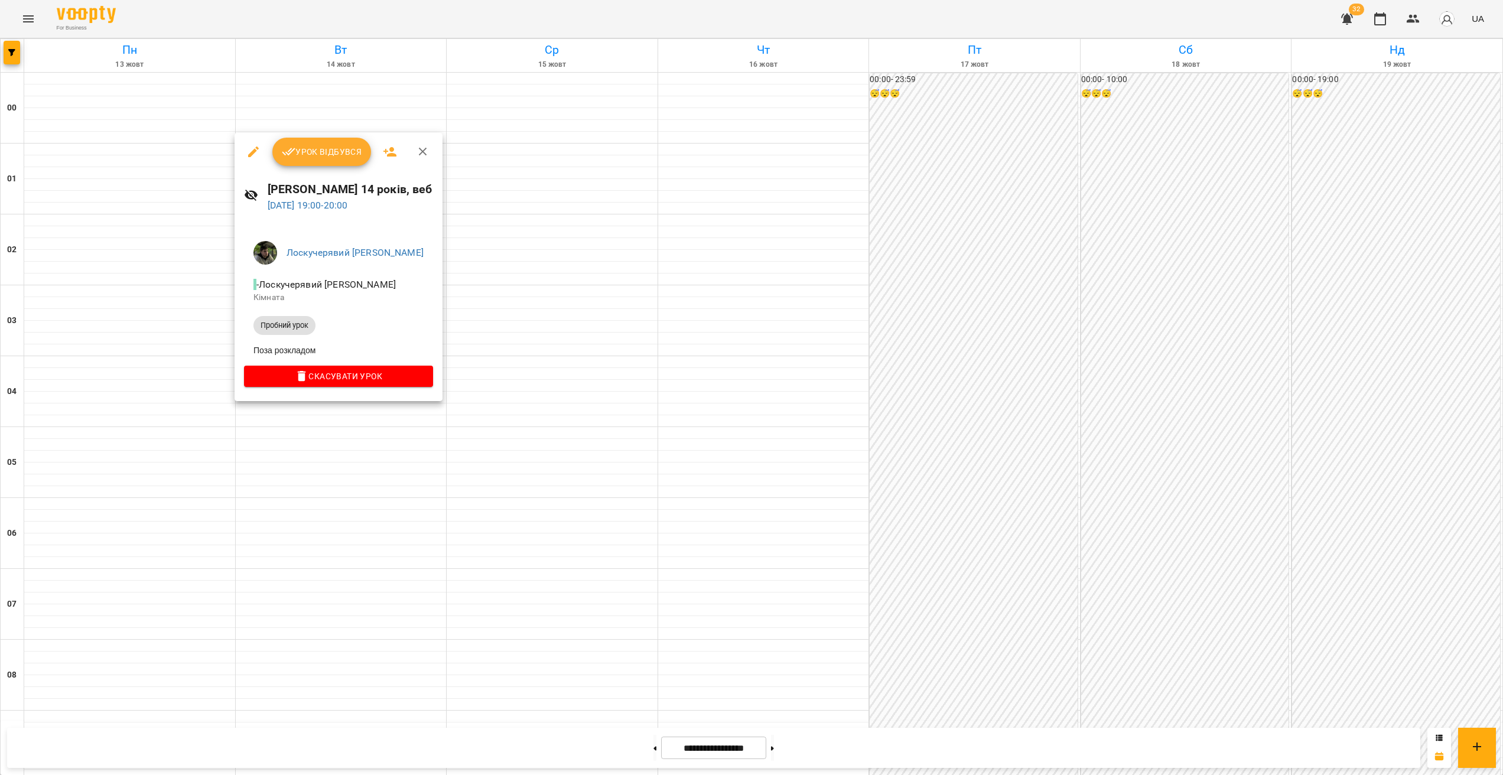 Image resolution: width=1503 pixels, height=775 pixels. Describe the element at coordinates (265, 253) in the screenshot. I see `img: 7ed2fb31642a3e521e5c89097bfbe560.jpg` at that location.